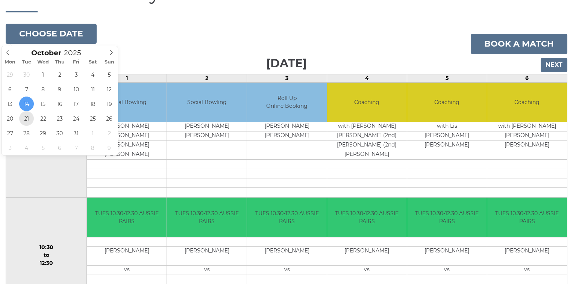 This screenshot has width=573, height=284. Describe the element at coordinates (43, 62) in the screenshot. I see `span: Wed` at that location.